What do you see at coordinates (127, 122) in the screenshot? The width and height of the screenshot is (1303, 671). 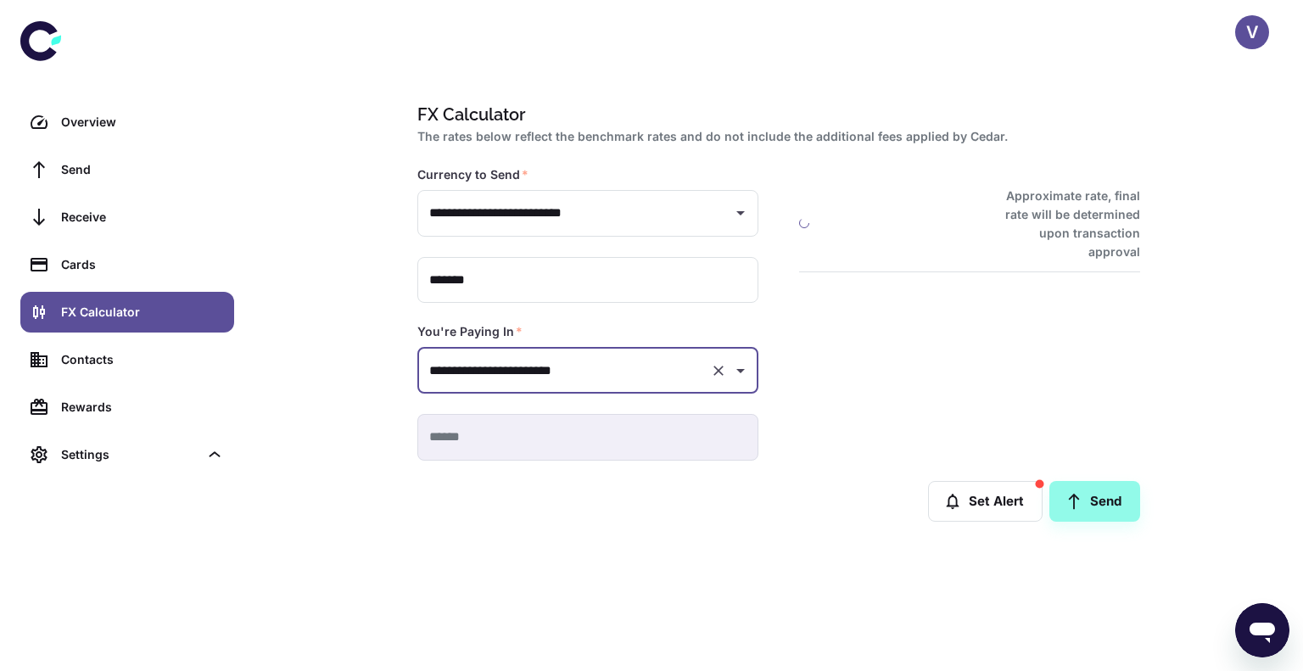 I see `a: Overview` at bounding box center [127, 122].